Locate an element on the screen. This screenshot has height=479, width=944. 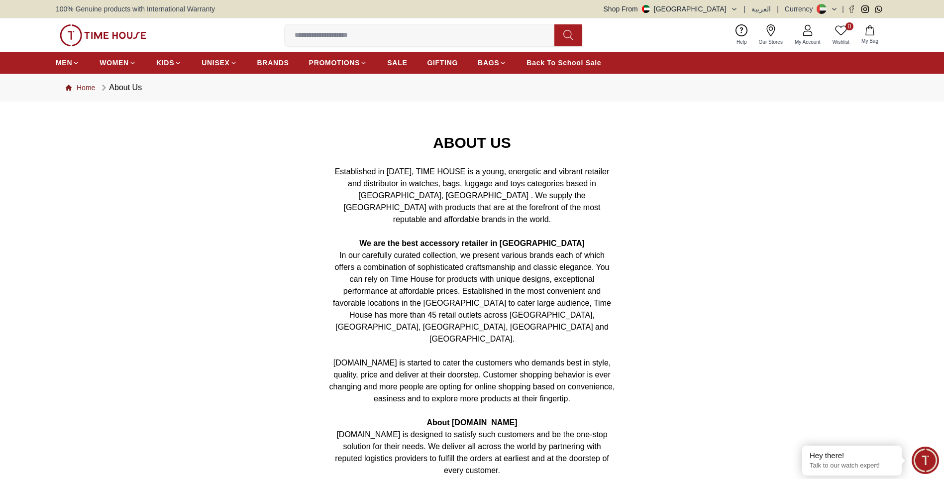
span: PROMOTIONS is located at coordinates (334, 63).